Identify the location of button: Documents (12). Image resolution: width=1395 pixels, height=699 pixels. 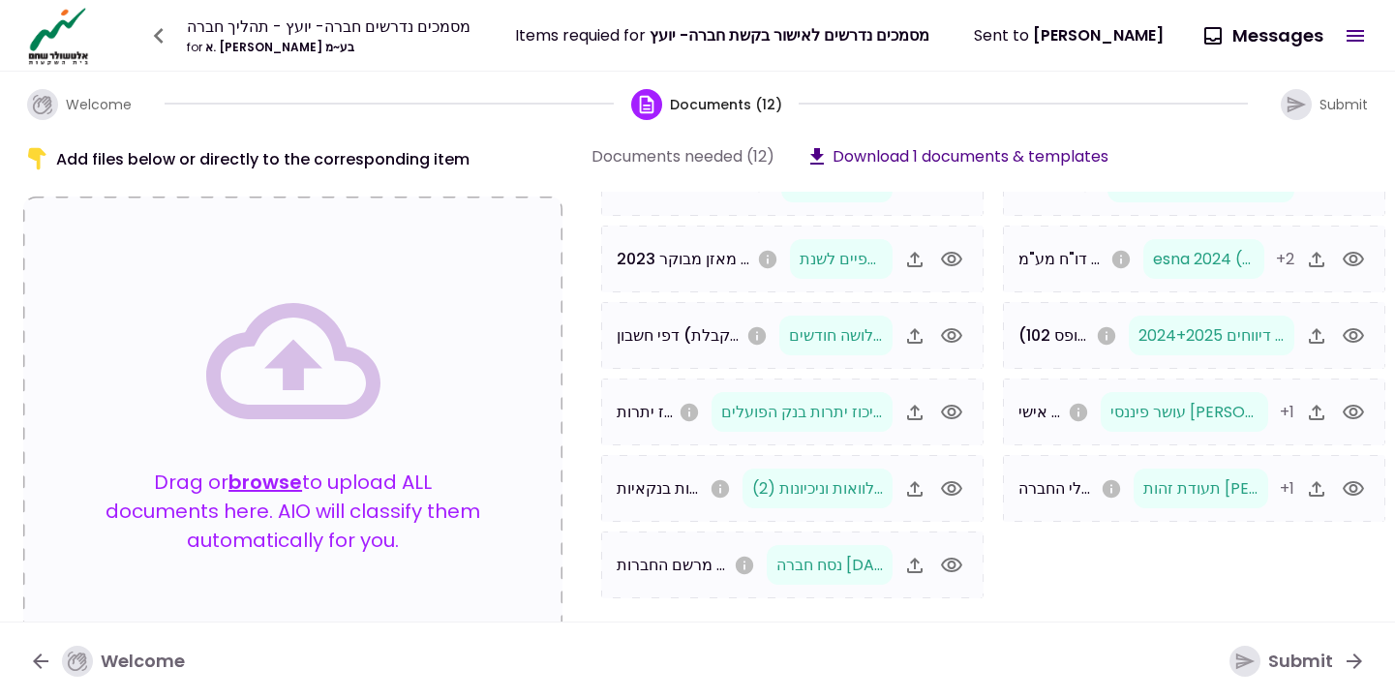
(707, 105).